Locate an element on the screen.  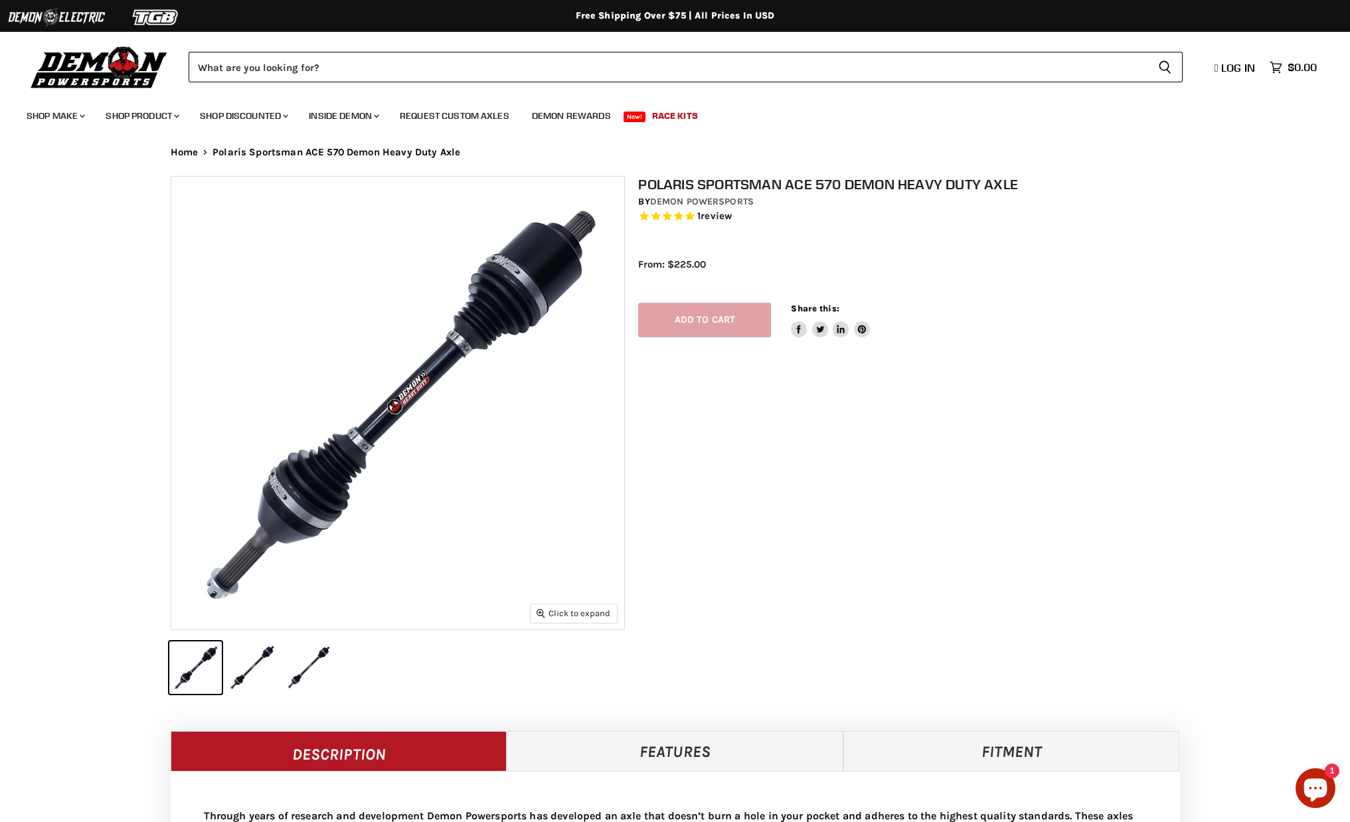
a: Request Custom Axles is located at coordinates (454, 116).